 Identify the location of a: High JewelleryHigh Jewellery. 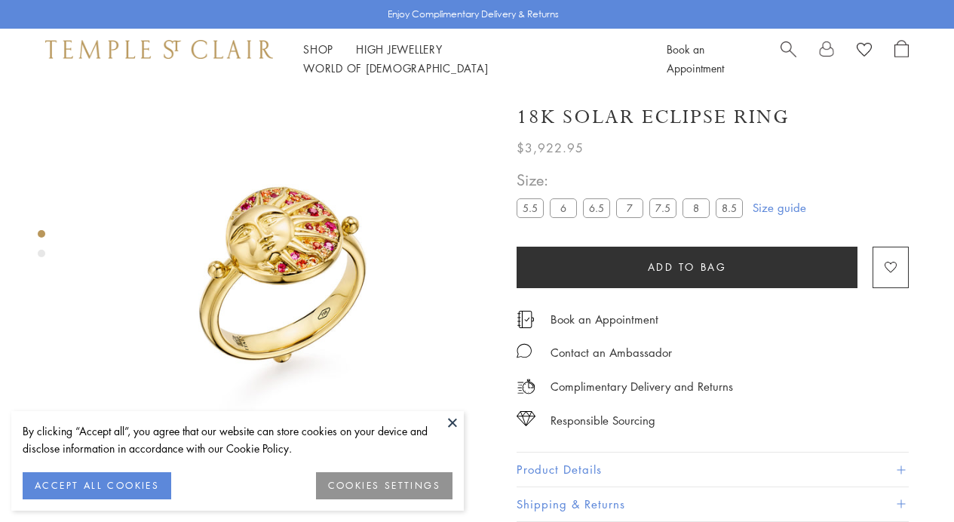
(399, 49).